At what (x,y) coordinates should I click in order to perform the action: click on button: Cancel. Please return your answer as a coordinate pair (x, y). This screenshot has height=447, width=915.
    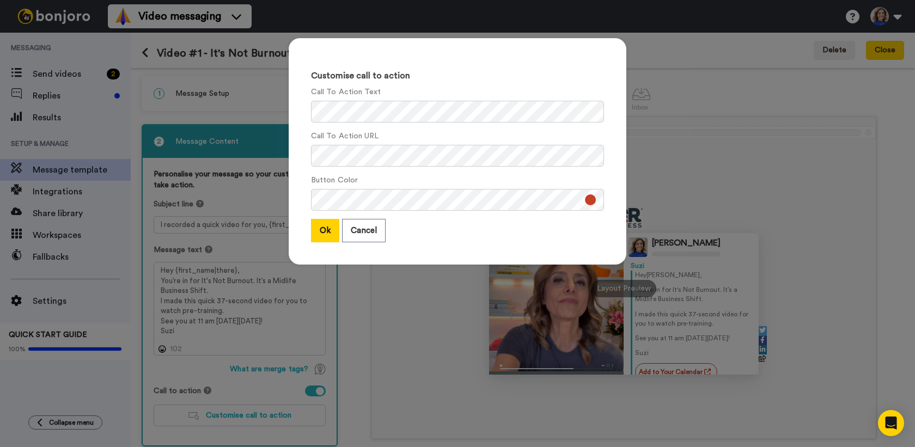
    Looking at the image, I should click on (364, 230).